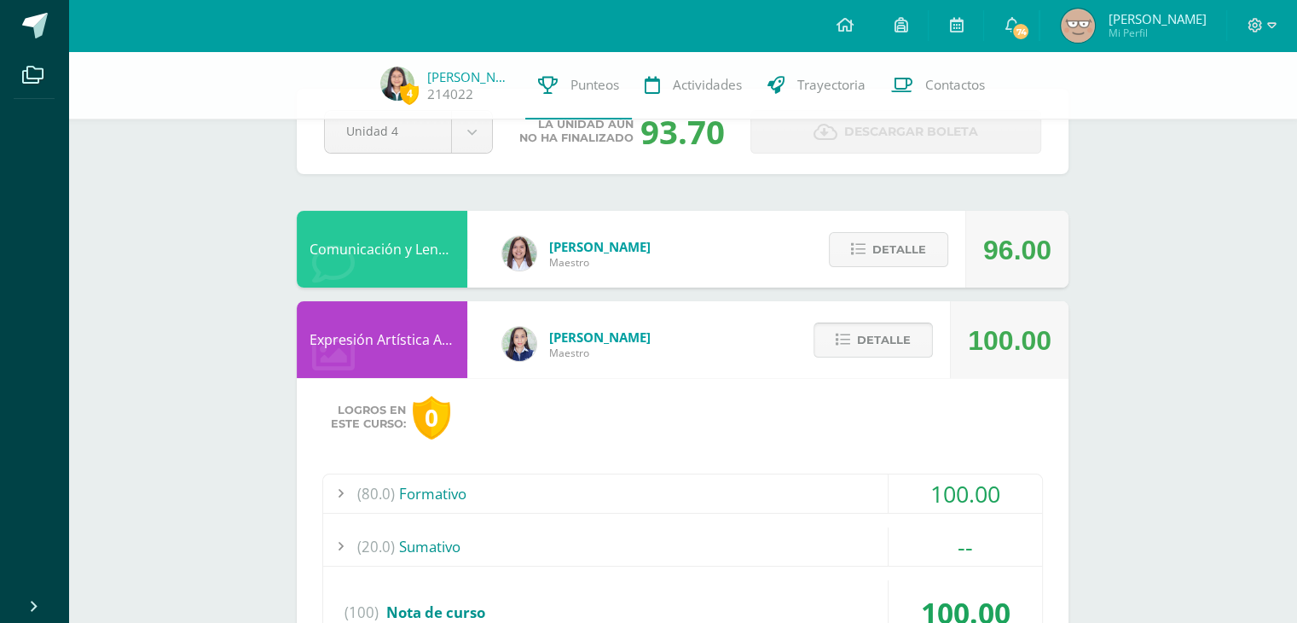 The image size is (1297, 623). Describe the element at coordinates (1021, 32) in the screenshot. I see `span: 74` at that location.